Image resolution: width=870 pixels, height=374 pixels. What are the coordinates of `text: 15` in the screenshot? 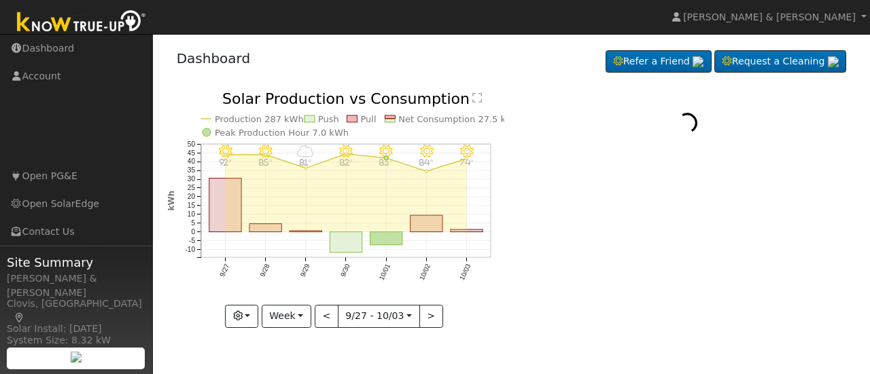 It's located at (191, 205).